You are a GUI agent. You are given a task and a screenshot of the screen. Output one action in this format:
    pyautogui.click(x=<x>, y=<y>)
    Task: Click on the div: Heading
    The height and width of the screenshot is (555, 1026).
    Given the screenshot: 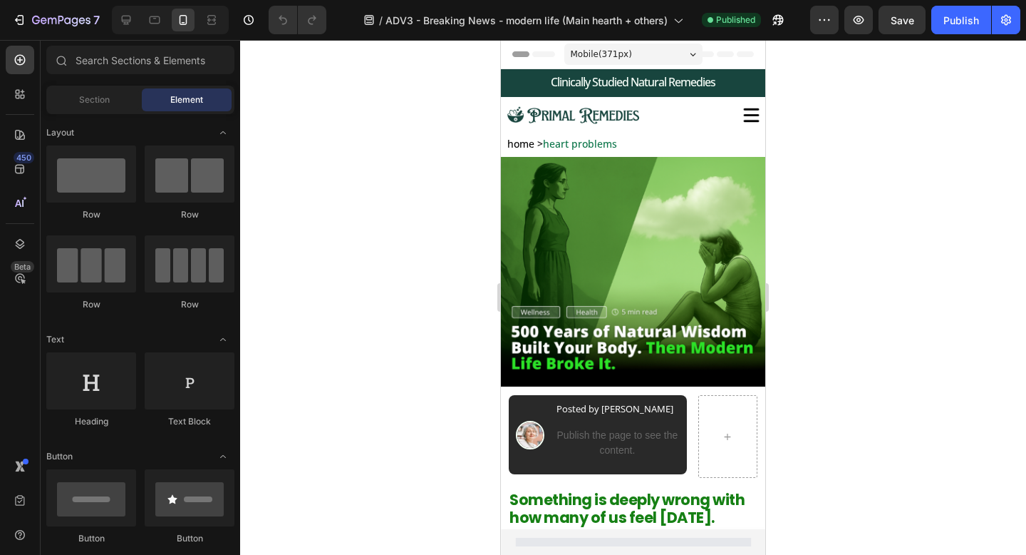 What is the action you would take?
    pyautogui.click(x=91, y=421)
    